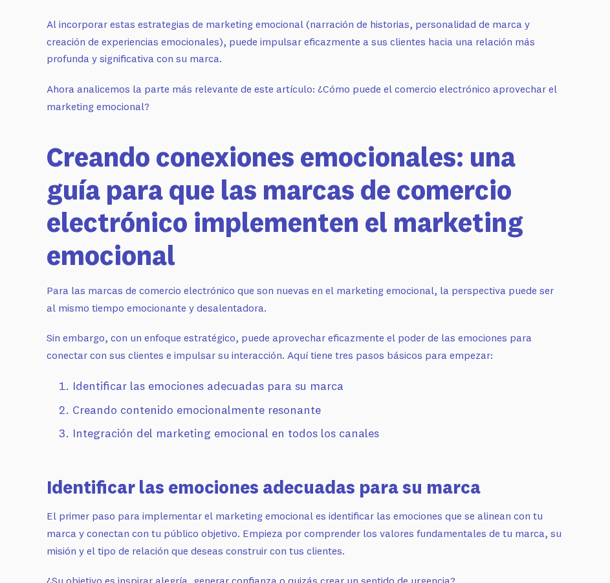 The height and width of the screenshot is (583, 610). Describe the element at coordinates (304, 532) in the screenshot. I see `font: El primer paso para implementar el marketing emocional es identificar las emociones que se alinea...` at that location.